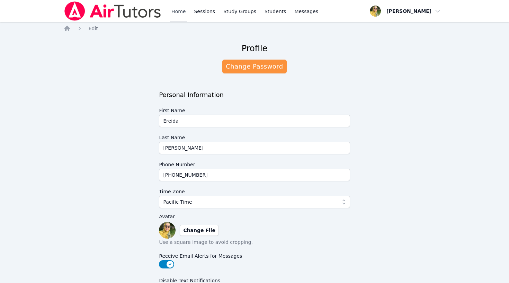 This screenshot has height=283, width=509. I want to click on label: Phone Number, so click(254, 164).